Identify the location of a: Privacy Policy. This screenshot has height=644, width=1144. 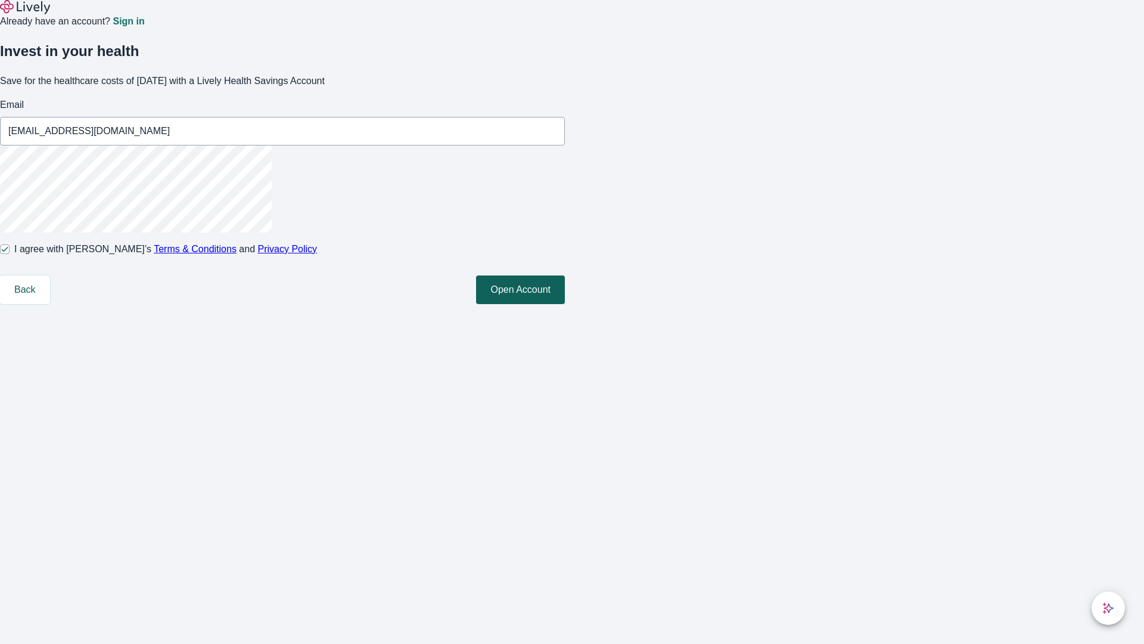
(288, 249).